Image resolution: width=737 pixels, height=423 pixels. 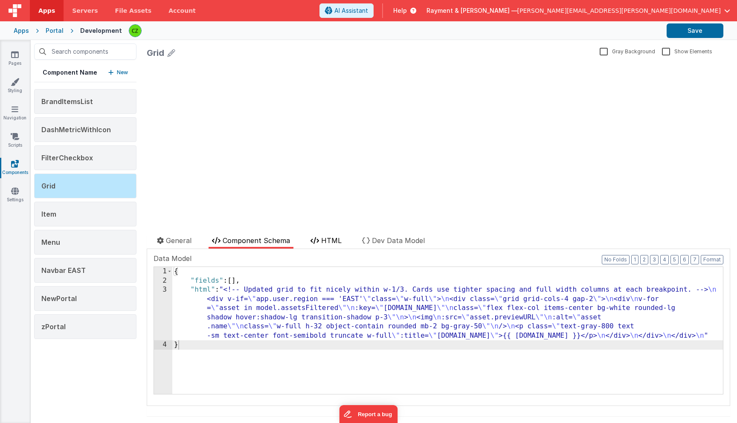 What do you see at coordinates (55, 31) in the screenshot?
I see `div: Portal` at bounding box center [55, 31].